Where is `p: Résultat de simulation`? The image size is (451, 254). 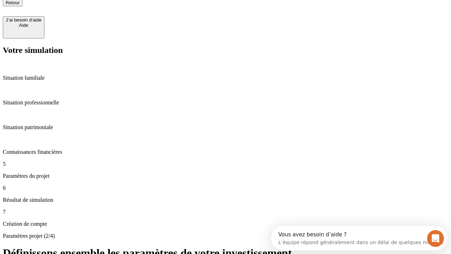 p: Résultat de simulation is located at coordinates (226, 200).